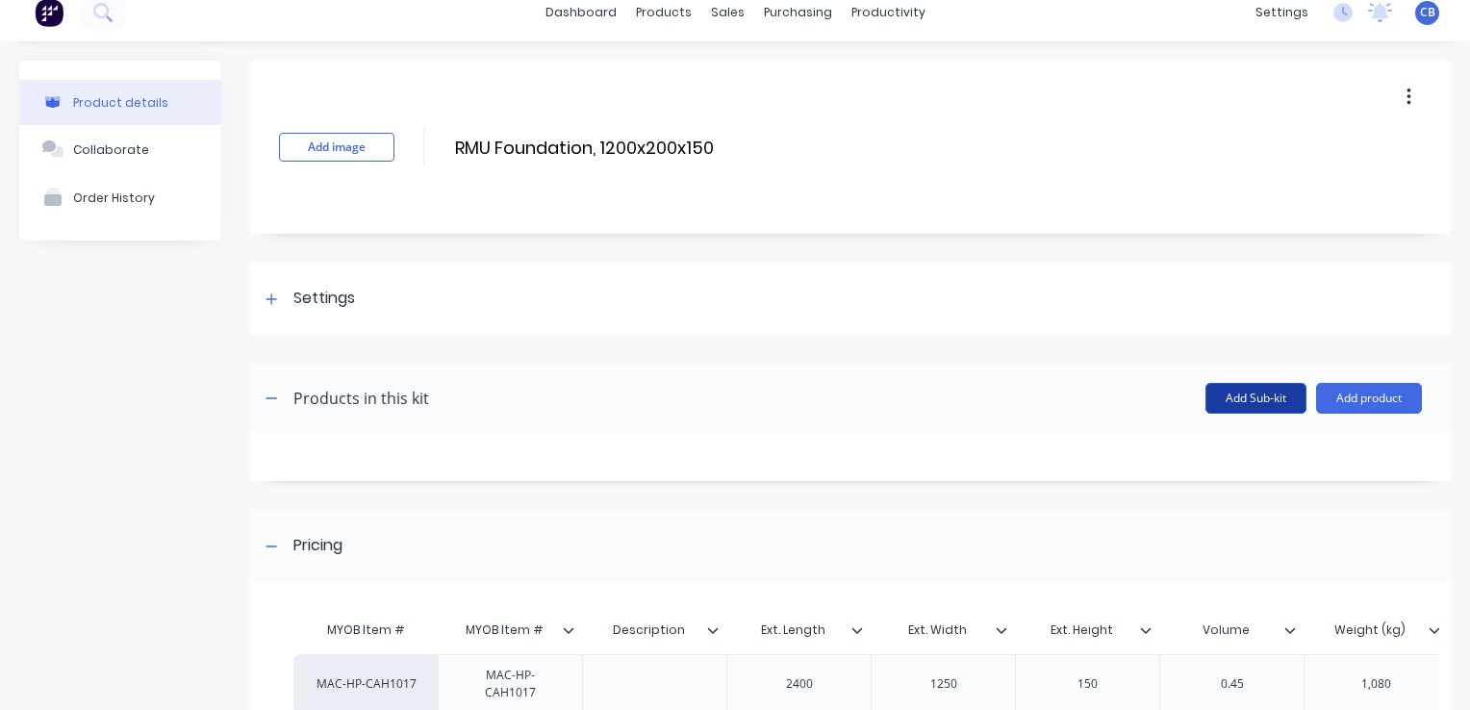 This screenshot has width=1470, height=710. I want to click on div: 150, so click(1088, 684).